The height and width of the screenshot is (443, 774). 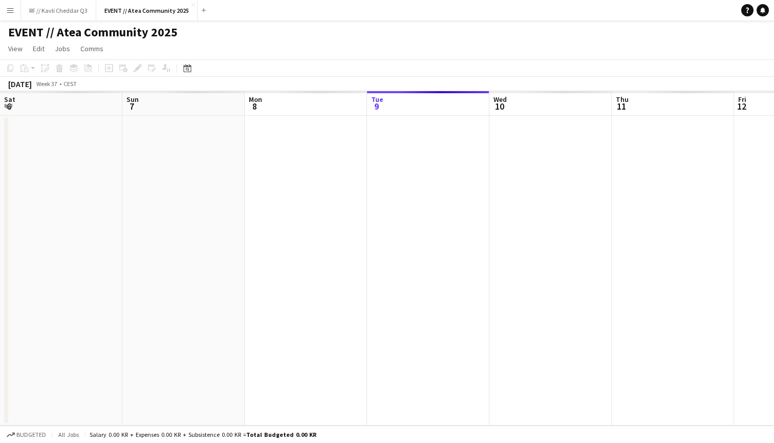 I want to click on span: View, so click(x=15, y=49).